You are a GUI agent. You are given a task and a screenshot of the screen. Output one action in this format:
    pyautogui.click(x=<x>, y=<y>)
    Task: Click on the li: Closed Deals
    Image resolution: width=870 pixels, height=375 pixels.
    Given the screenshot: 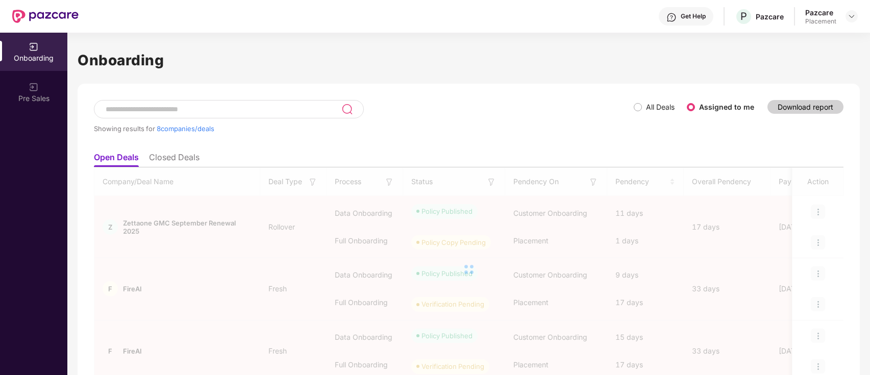 What is the action you would take?
    pyautogui.click(x=174, y=159)
    